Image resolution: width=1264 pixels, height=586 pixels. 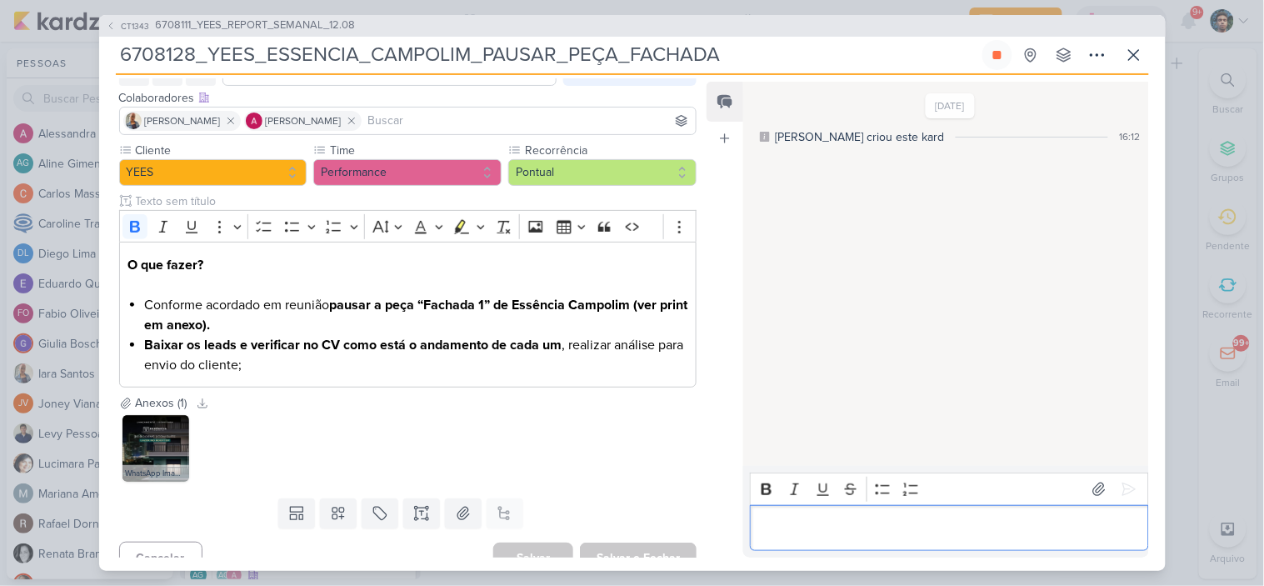 I want to click on input: Kard Sem Título, so click(x=547, y=55).